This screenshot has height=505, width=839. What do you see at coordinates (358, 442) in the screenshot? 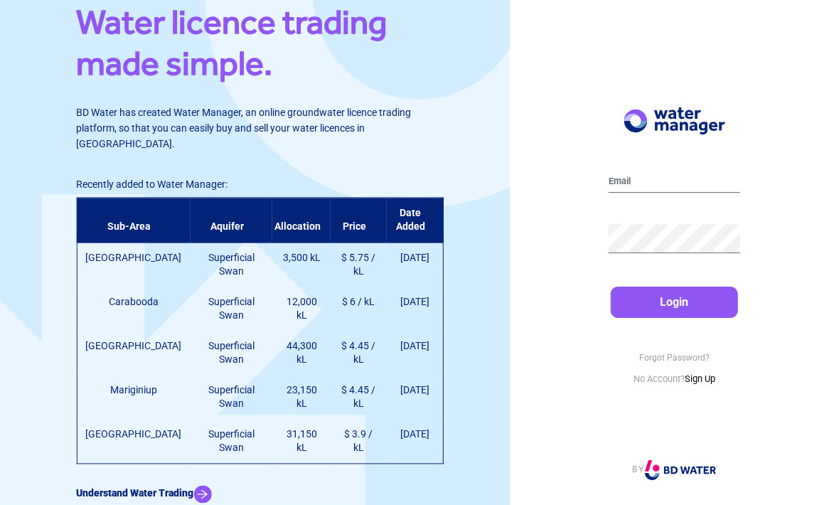
I see `td: $ 3.9 / kL` at bounding box center [358, 442].